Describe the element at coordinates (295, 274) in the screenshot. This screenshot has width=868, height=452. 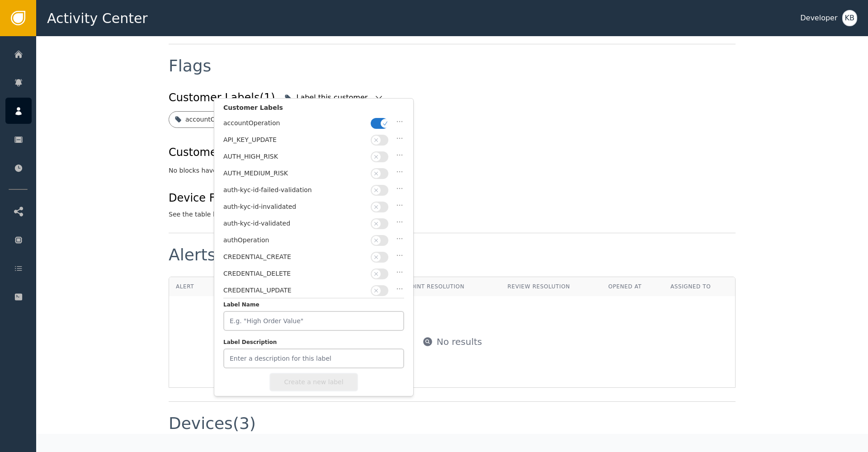
I see `div: CREDENTIAL_DELETE` at that location.